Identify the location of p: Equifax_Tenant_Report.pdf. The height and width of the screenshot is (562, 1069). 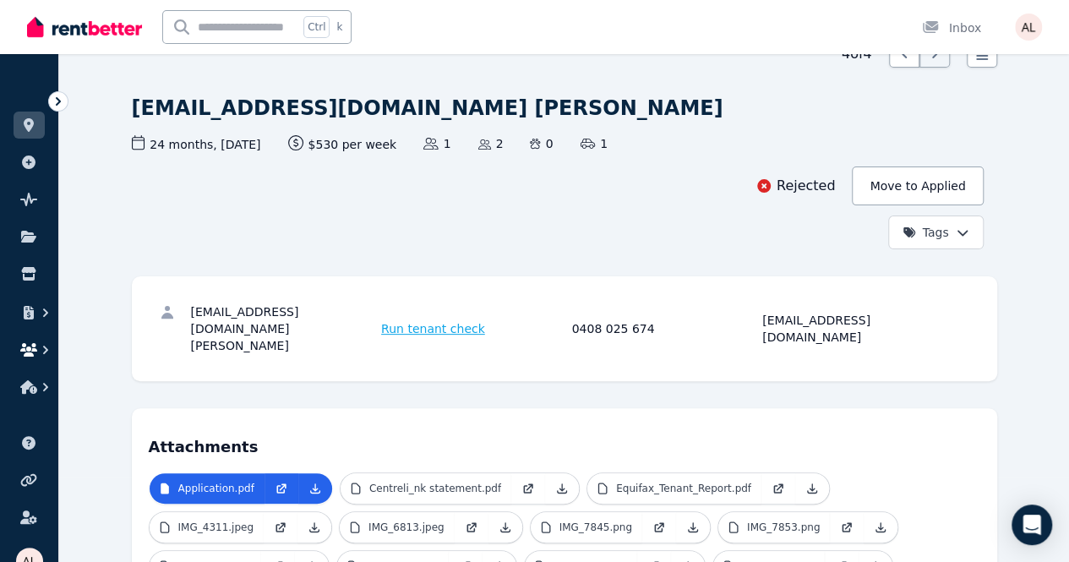
(684, 489).